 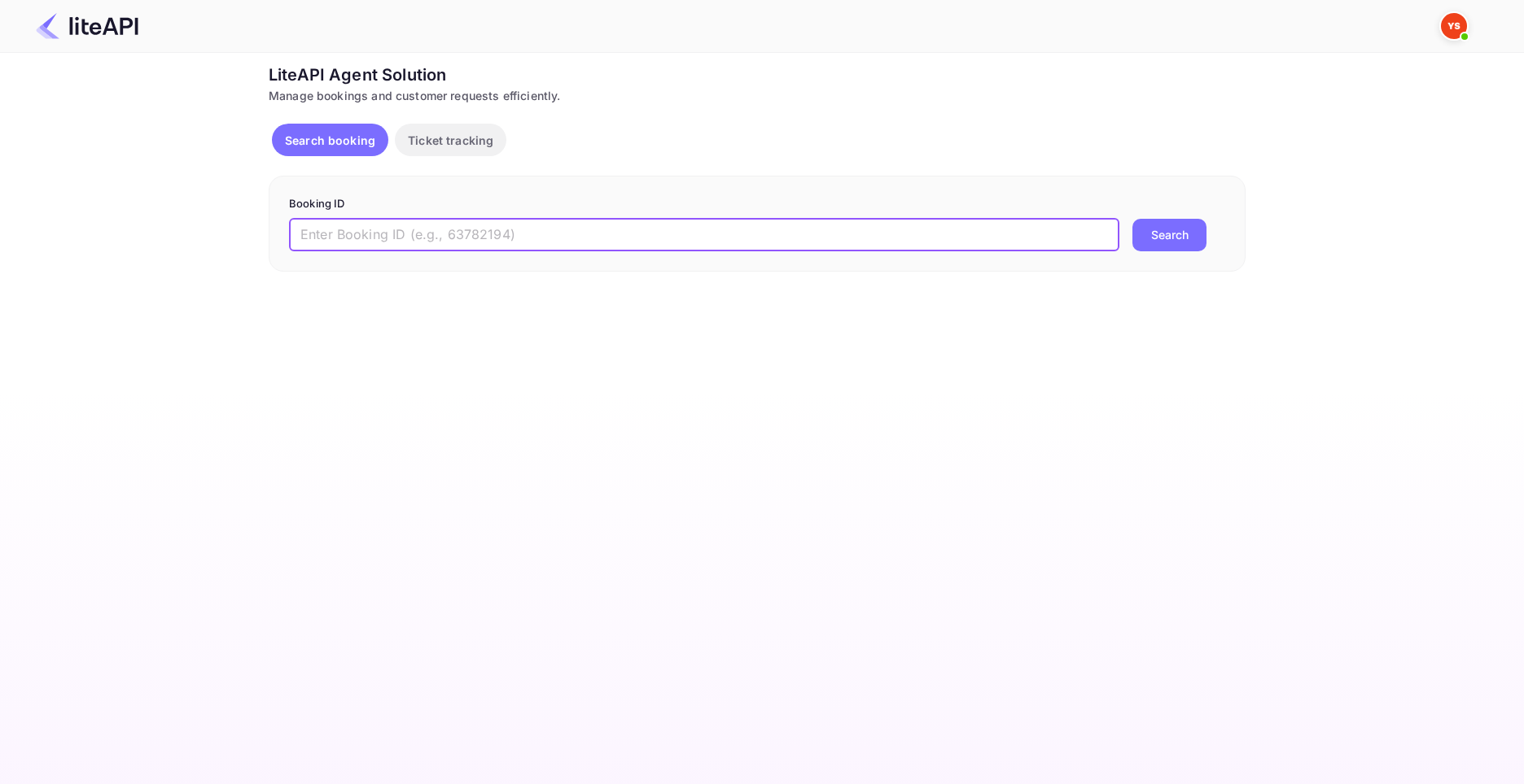 What do you see at coordinates (450, 140) in the screenshot?
I see `p: Ticket tracking` at bounding box center [450, 140].